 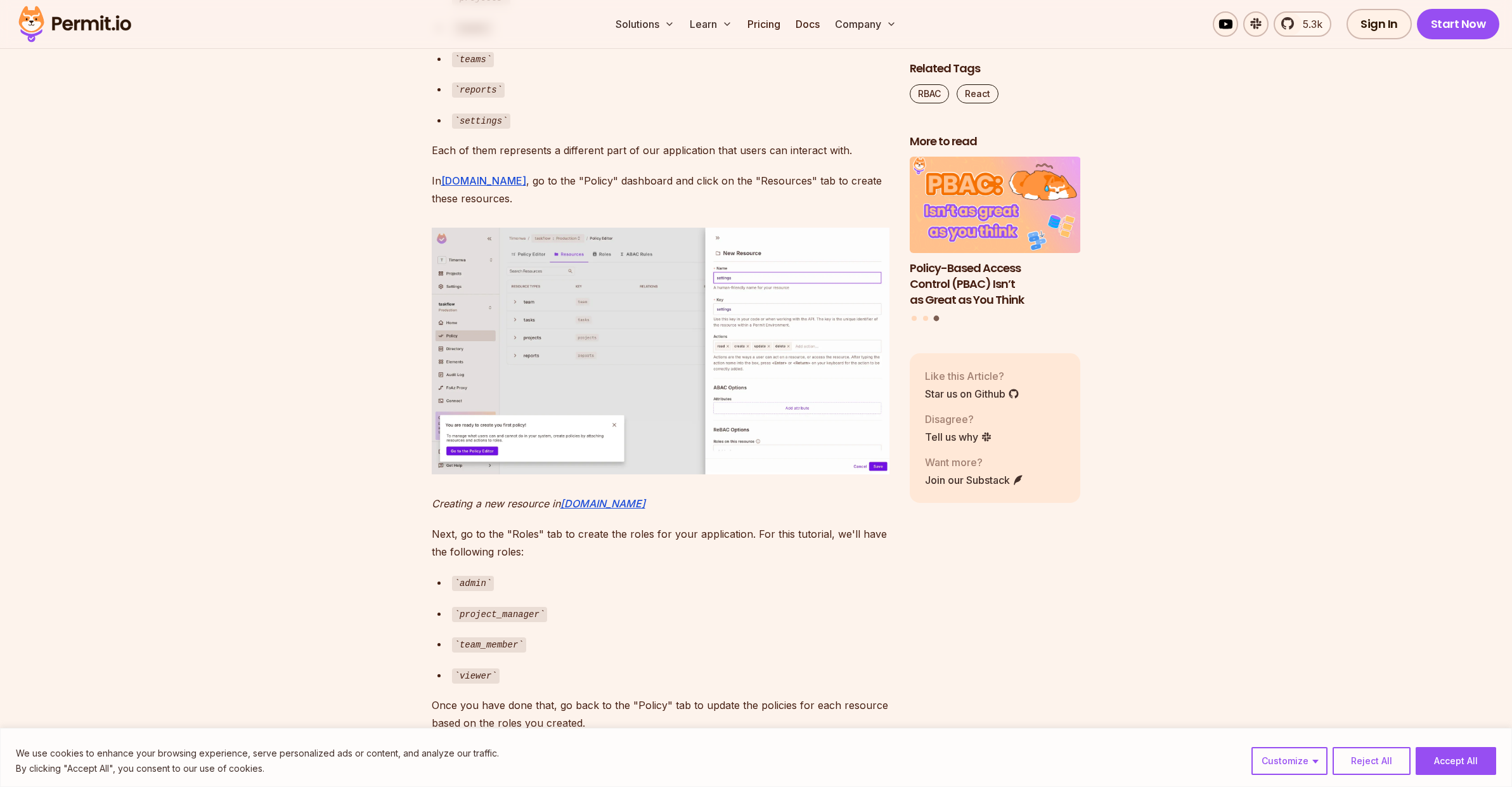 What do you see at coordinates (482, 121) in the screenshot?
I see `code: settings` at bounding box center [482, 121].